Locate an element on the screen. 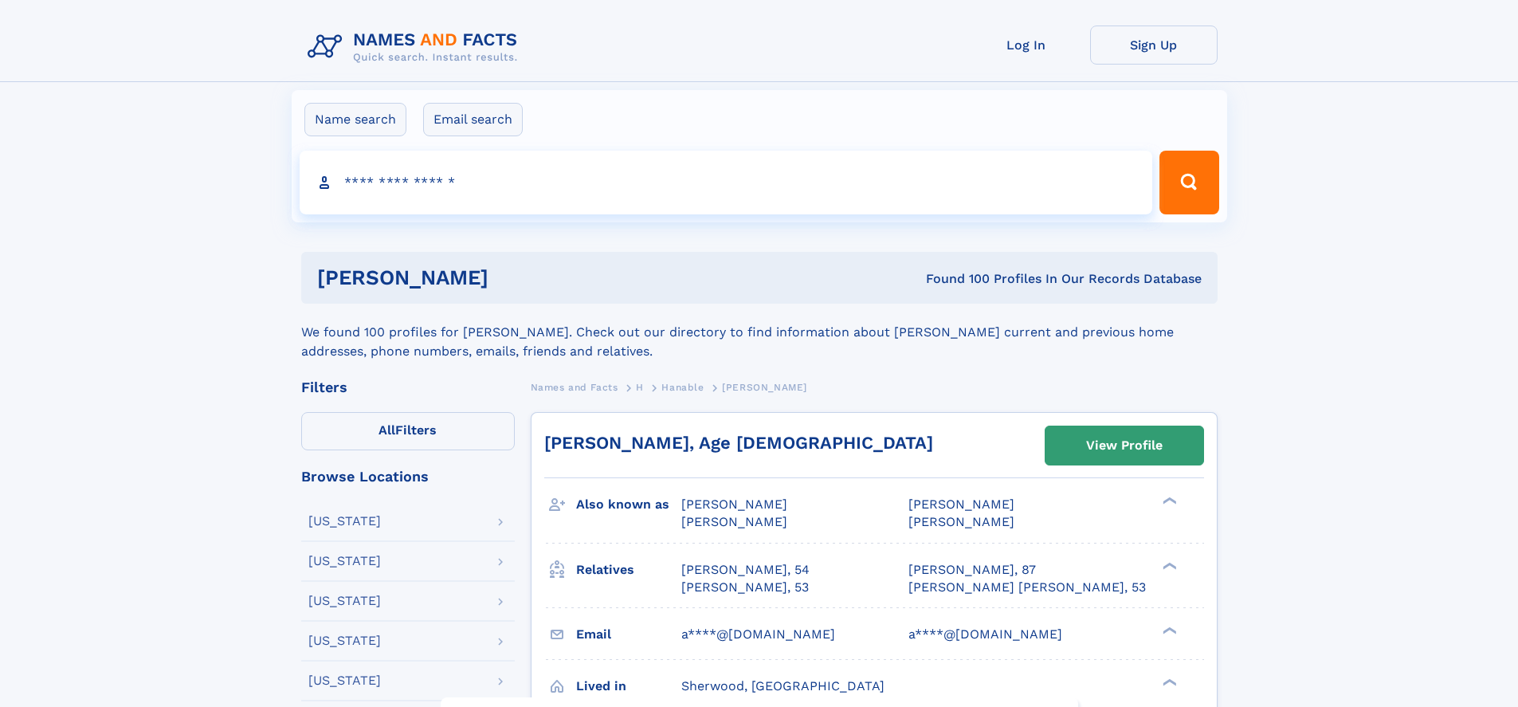 This screenshot has height=707, width=1518. button: Search Button is located at coordinates (1189, 182).